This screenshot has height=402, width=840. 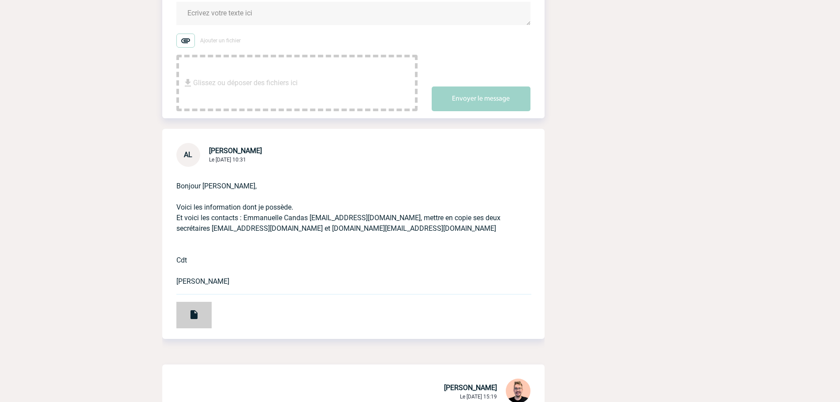 What do you see at coordinates (188, 154) in the screenshot?
I see `span: AL` at bounding box center [188, 154].